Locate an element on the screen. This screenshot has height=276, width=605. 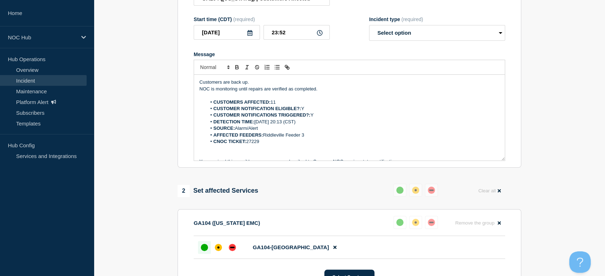
p: You received this email because you are subscribed to Conexon NOC service status notifications. is located at coordinates (349, 162).